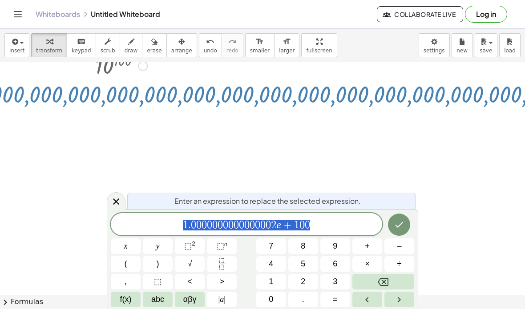  I want to click on button: 3, so click(335, 282).